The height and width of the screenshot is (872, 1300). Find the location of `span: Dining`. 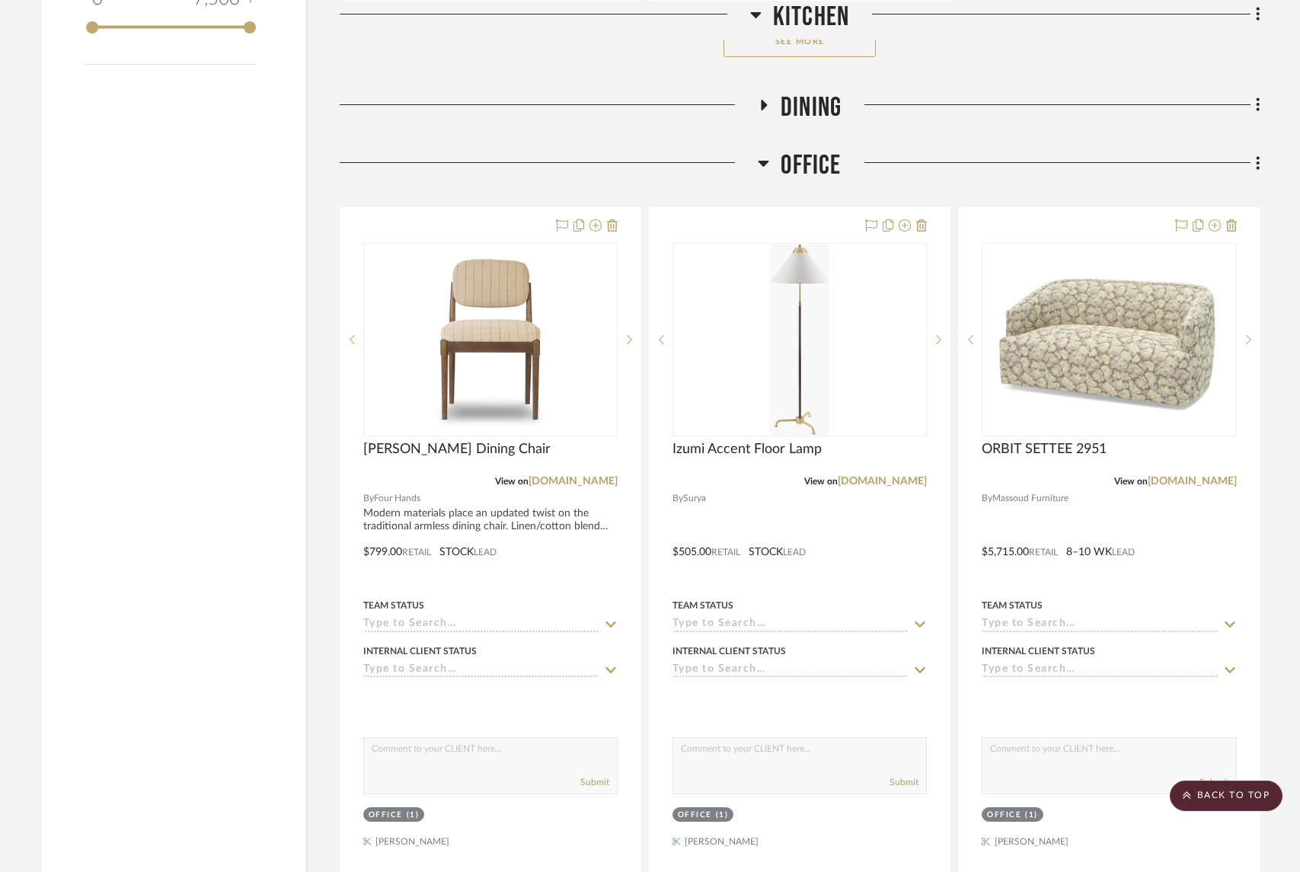

span: Dining is located at coordinates (811, 107).